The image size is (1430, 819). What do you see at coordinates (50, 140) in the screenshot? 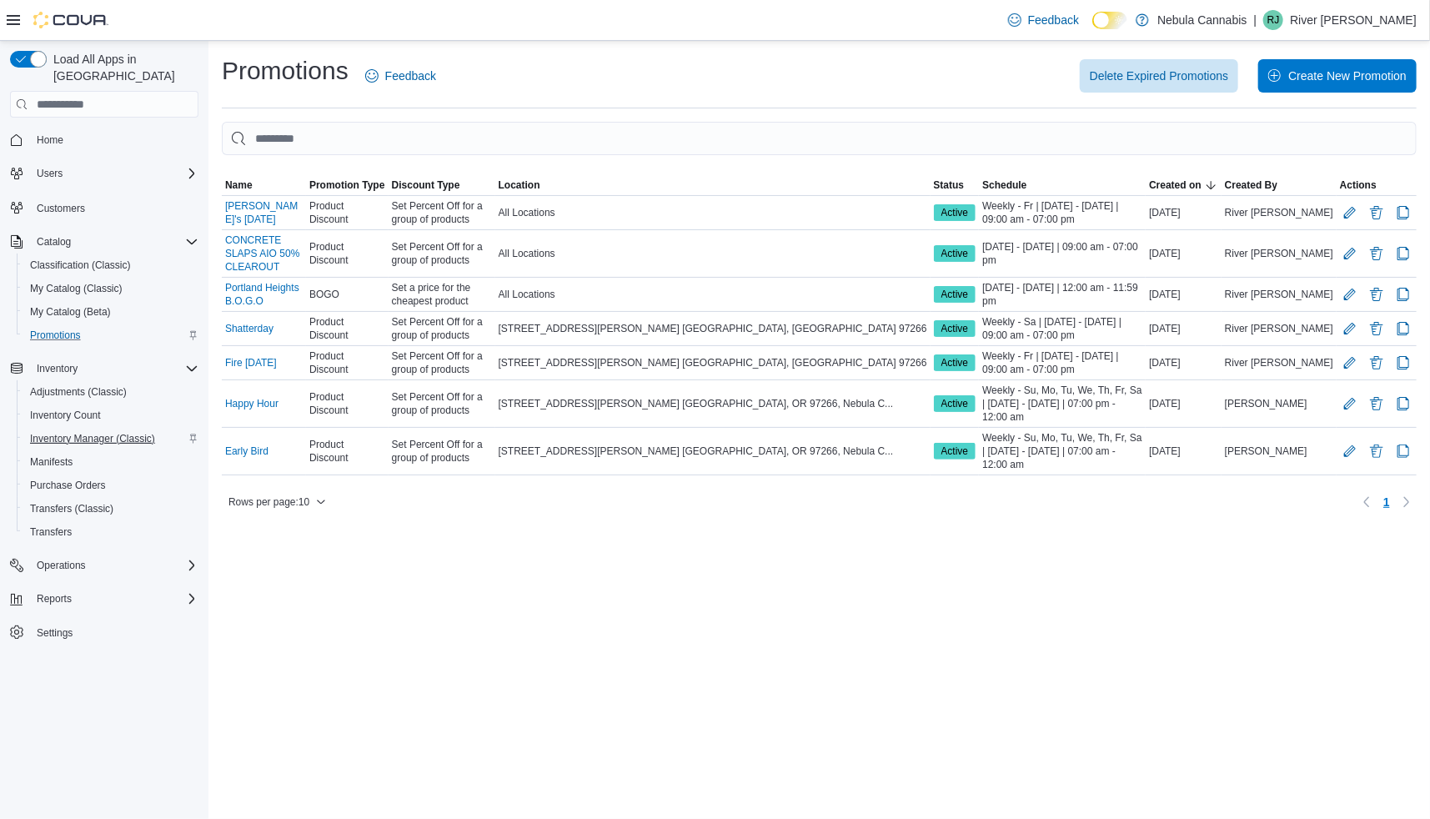
I see `a: Home` at bounding box center [50, 140].